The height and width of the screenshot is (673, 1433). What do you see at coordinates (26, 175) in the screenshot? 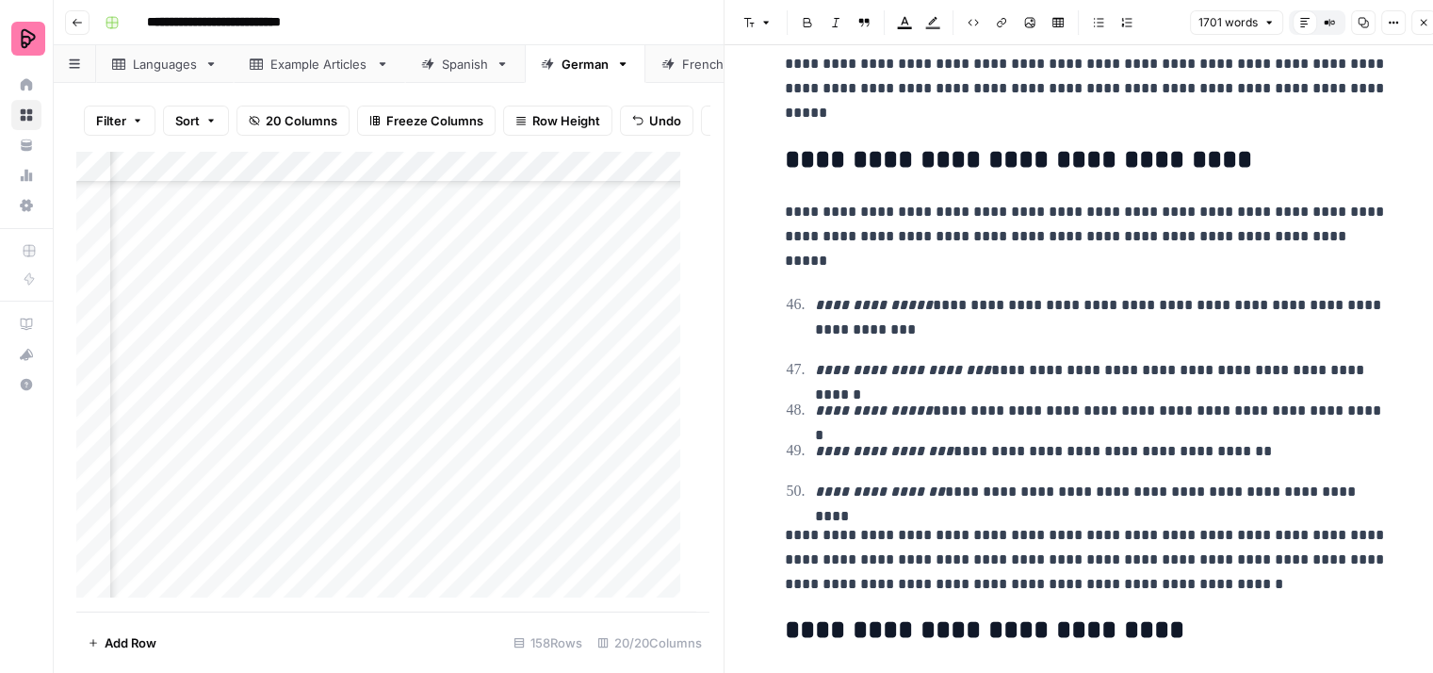
I see `a: Usage` at bounding box center [26, 175].